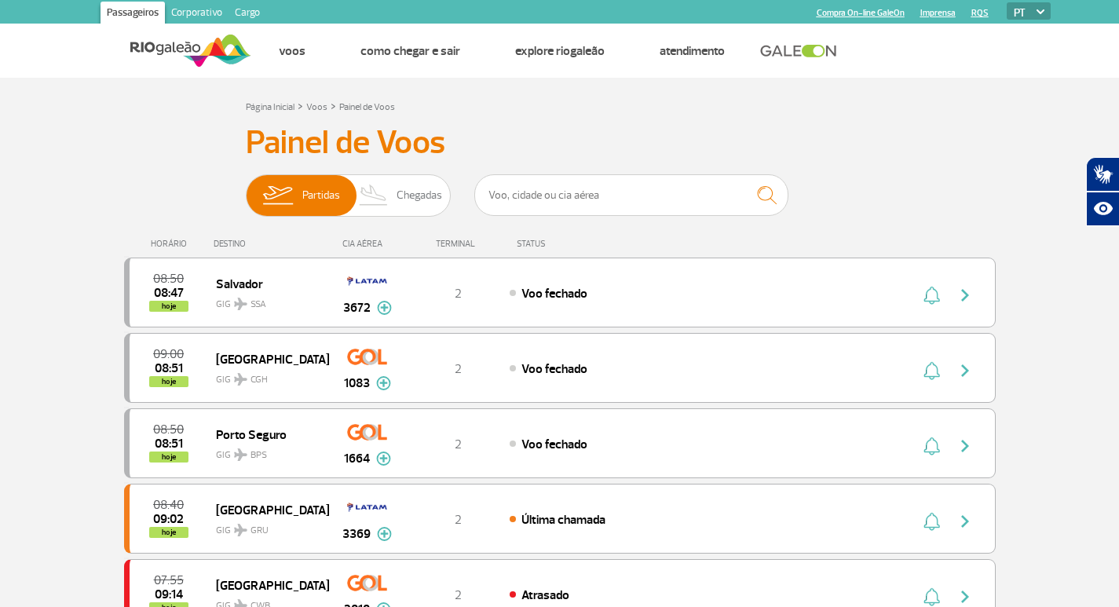 The width and height of the screenshot is (1119, 607). Describe the element at coordinates (357, 383) in the screenshot. I see `span: 1083` at that location.